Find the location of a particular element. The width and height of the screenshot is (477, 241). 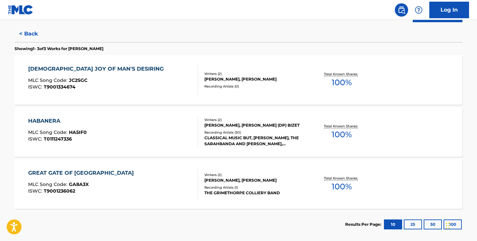

div: Recording Artists ( 1 ) is located at coordinates (254, 187).